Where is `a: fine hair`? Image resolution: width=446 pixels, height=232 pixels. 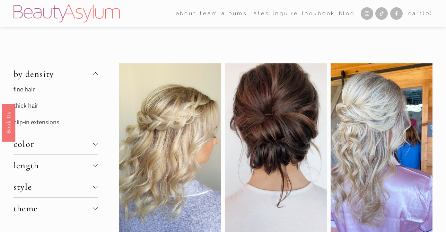 a: fine hair is located at coordinates (24, 89).